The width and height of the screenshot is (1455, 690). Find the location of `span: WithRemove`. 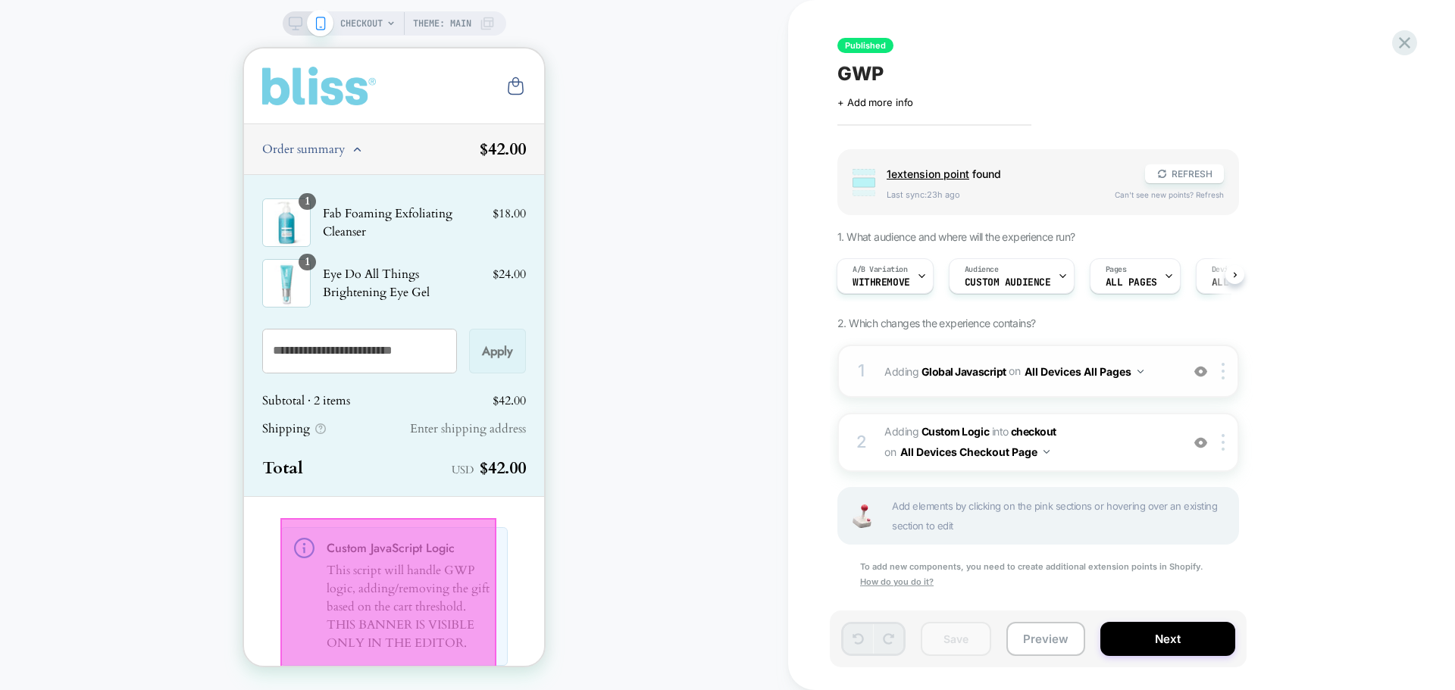

span: WithRemove is located at coordinates (881, 283).